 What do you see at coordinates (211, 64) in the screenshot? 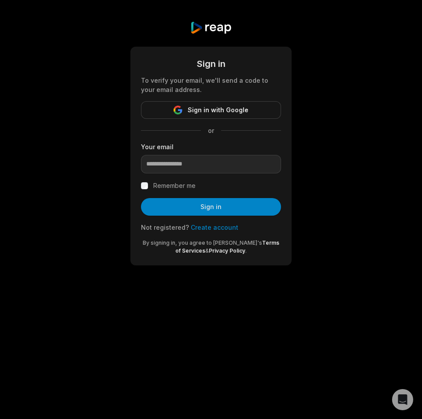
I see `div: Sign in` at bounding box center [211, 64].